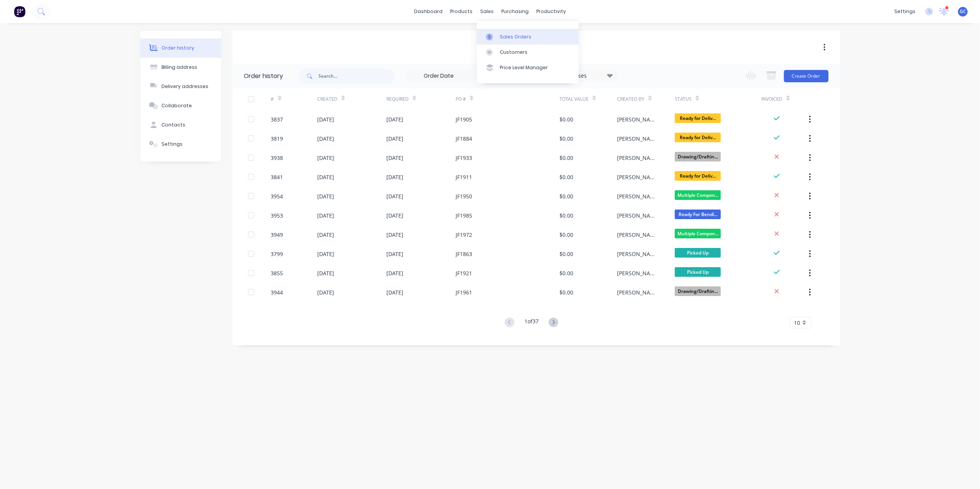  Describe the element at coordinates (277, 292) in the screenshot. I see `div: 3944` at that location.